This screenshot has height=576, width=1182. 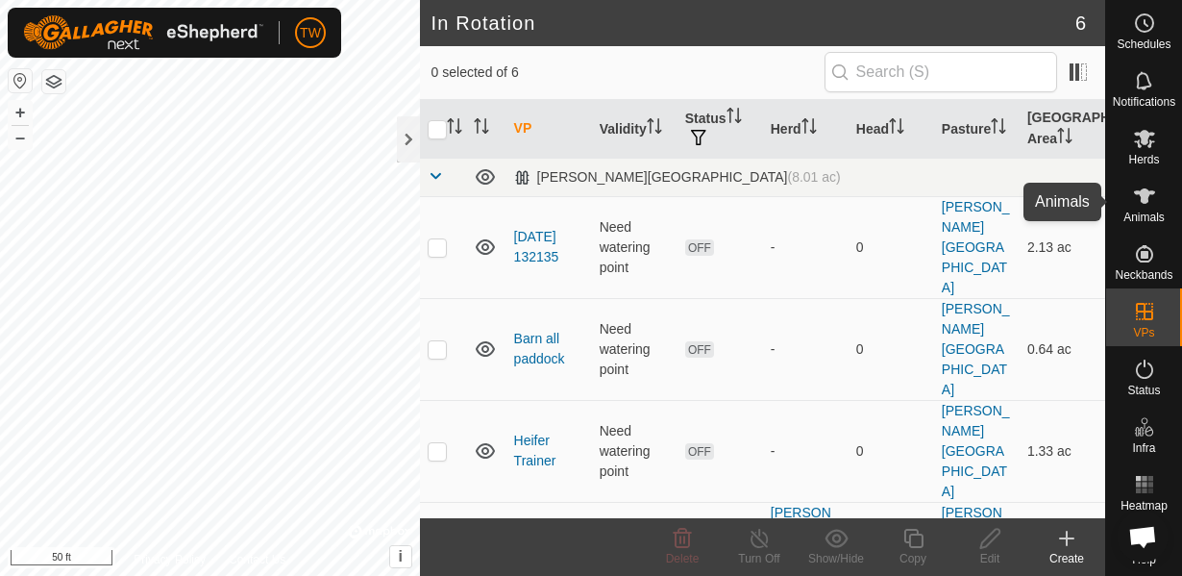 I want to click on th: Pasture, so click(x=977, y=129).